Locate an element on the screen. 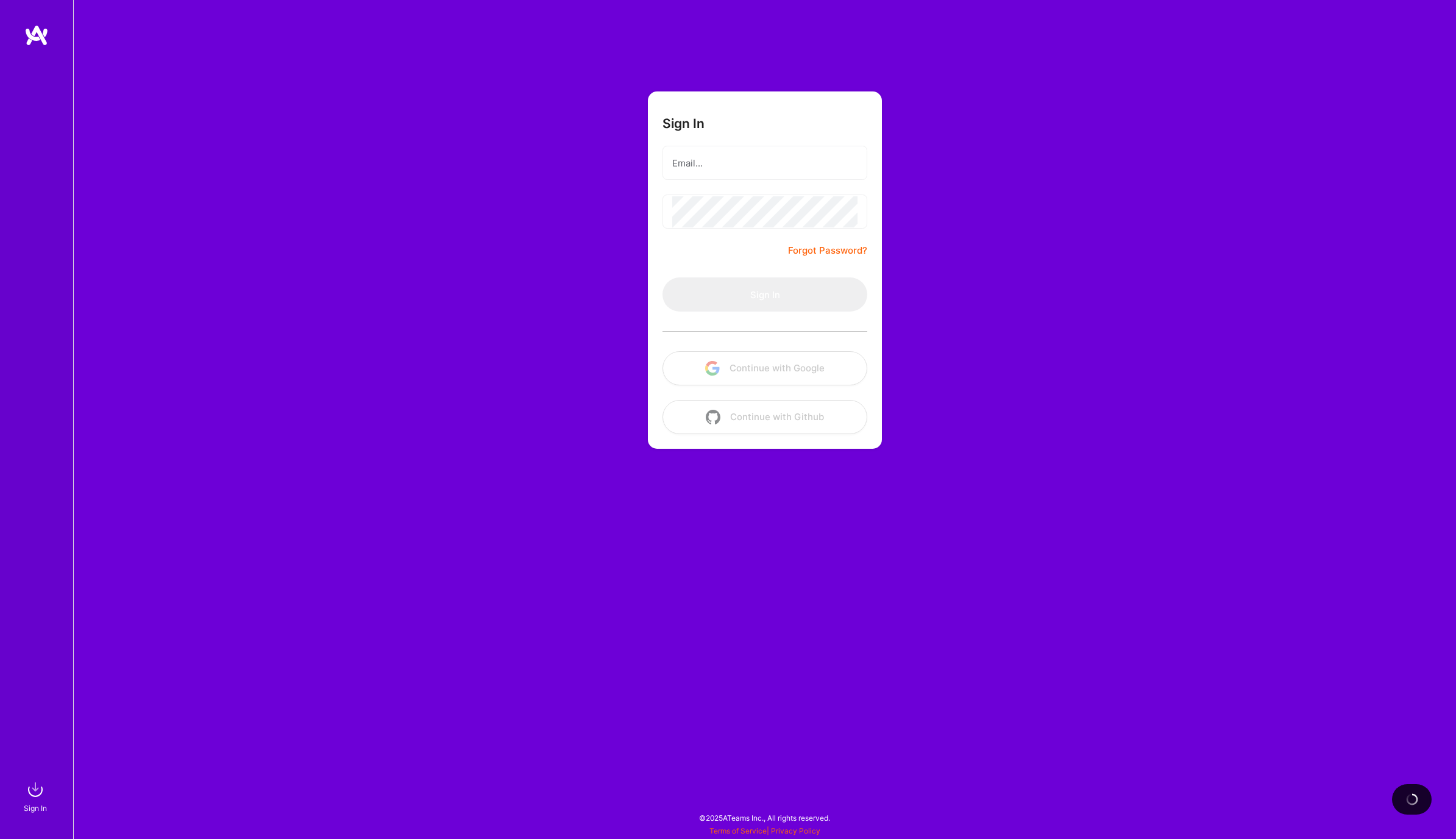  img: sign in is located at coordinates (35, 790).